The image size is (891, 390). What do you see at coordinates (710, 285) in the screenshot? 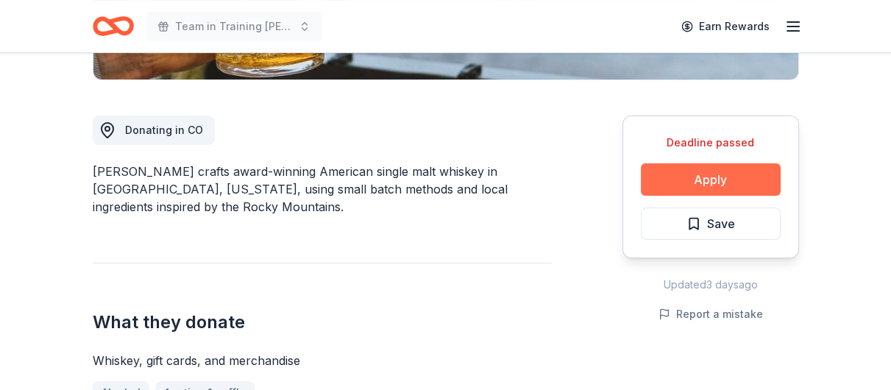
I see `div: Updated 3 days ago` at bounding box center [710, 285].